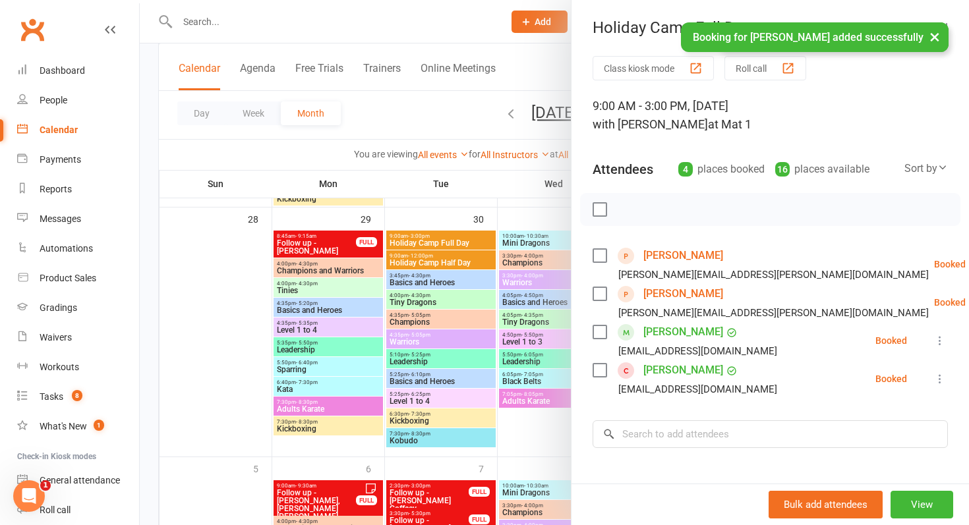 The height and width of the screenshot is (525, 969). What do you see at coordinates (78, 219) in the screenshot?
I see `a: Messages` at bounding box center [78, 219].